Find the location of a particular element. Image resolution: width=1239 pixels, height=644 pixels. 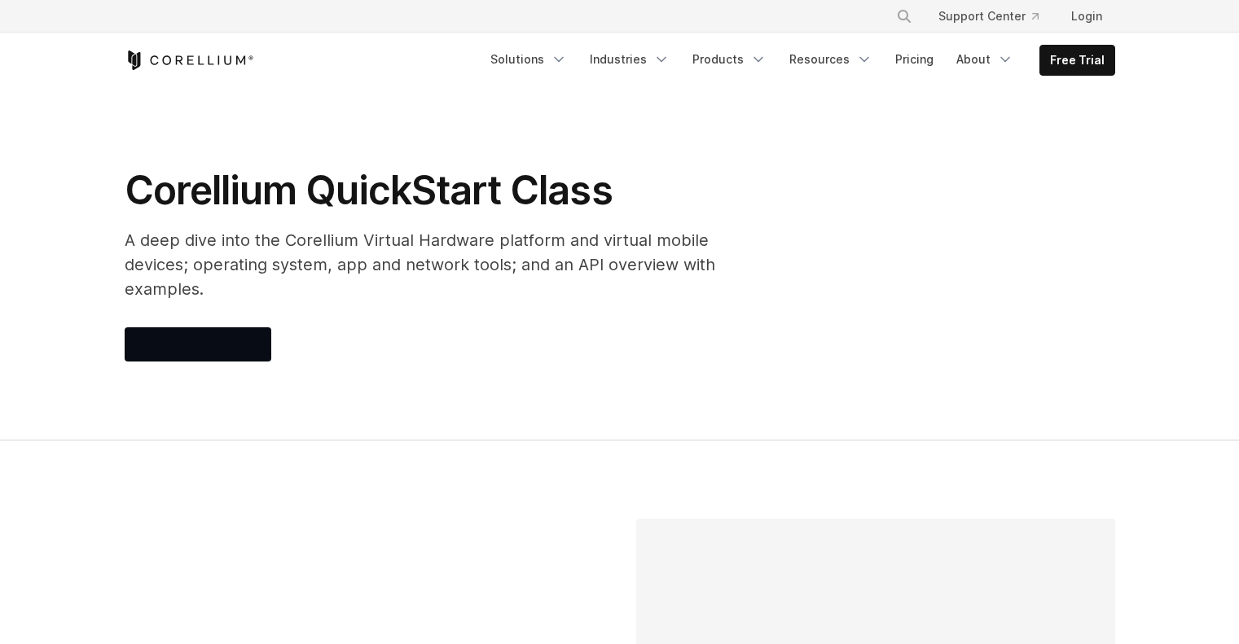

button: Search is located at coordinates (904, 16).